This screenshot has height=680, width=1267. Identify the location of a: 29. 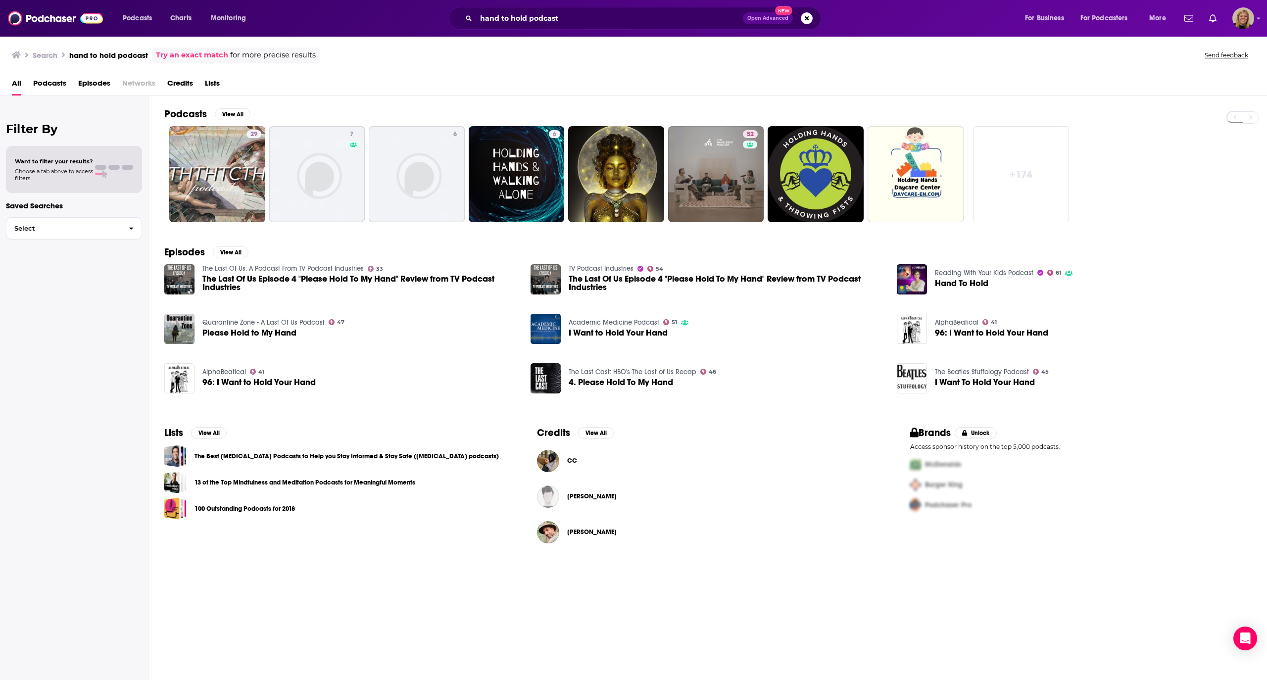
(217, 174).